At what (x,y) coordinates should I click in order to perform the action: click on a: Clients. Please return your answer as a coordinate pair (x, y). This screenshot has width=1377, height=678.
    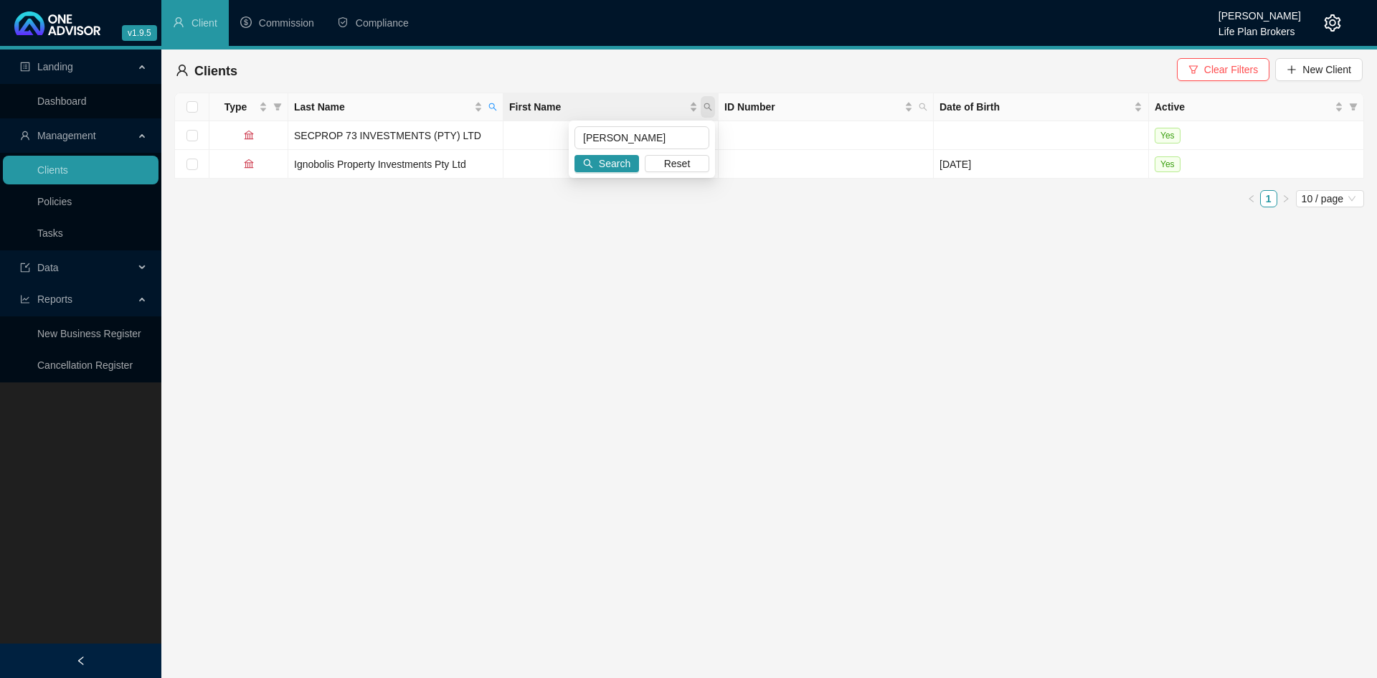
    Looking at the image, I should click on (52, 170).